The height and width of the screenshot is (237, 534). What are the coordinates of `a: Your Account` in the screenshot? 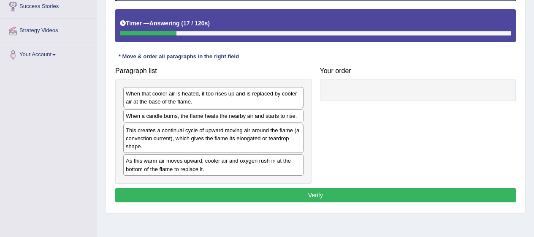 It's located at (49, 54).